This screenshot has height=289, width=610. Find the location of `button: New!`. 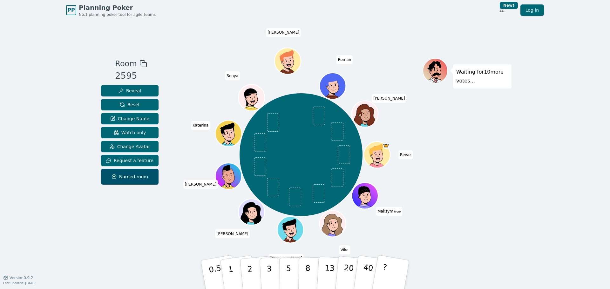

button: New! is located at coordinates (502, 10).